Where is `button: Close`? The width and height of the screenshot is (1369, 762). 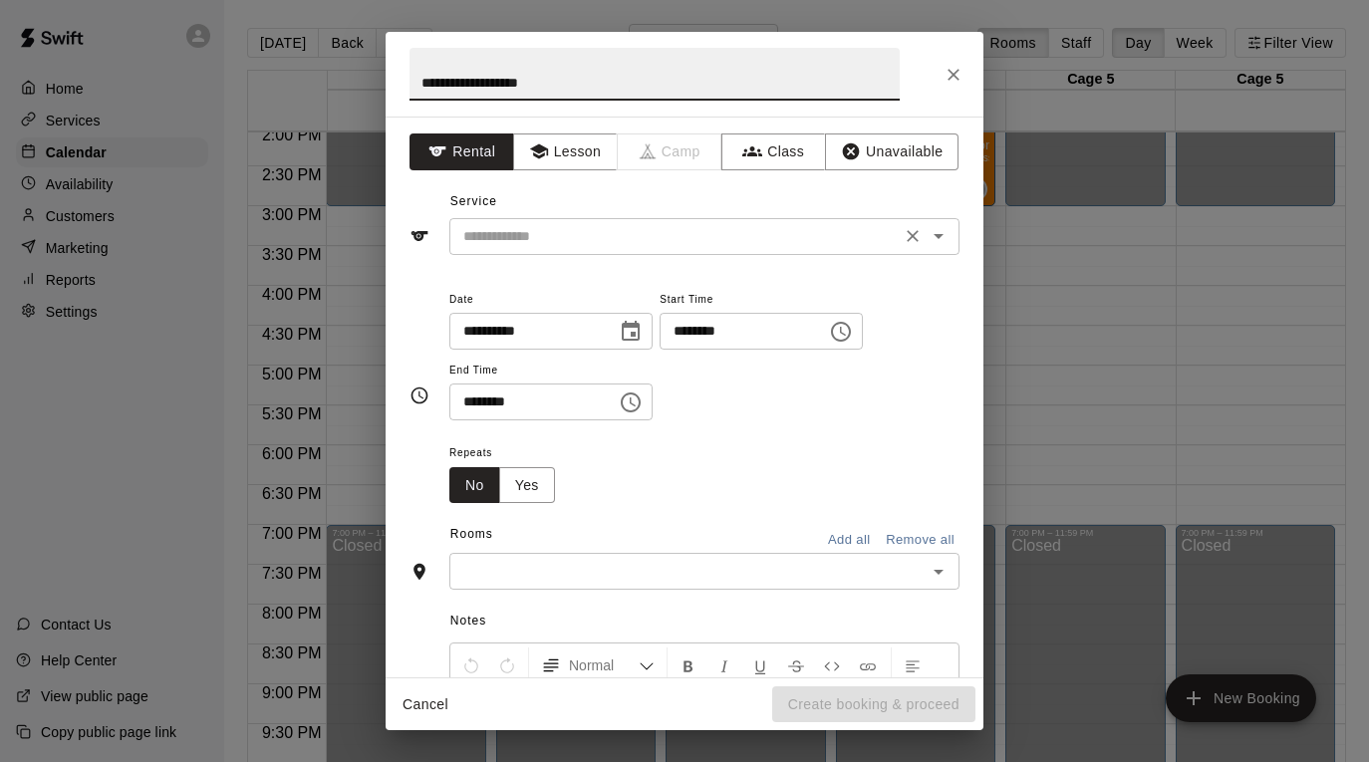
button: Close is located at coordinates (954, 75).